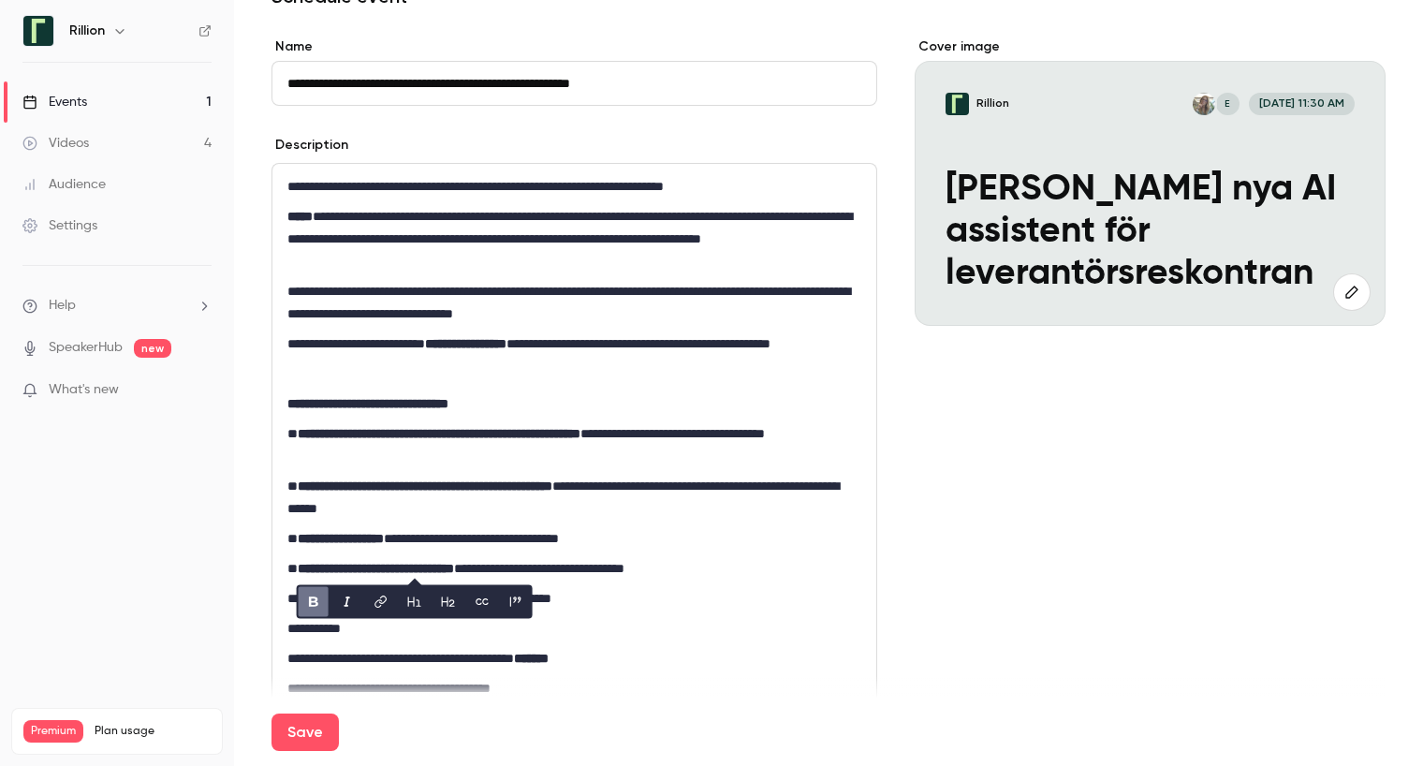 The image size is (1423, 766). What do you see at coordinates (85, 347) in the screenshot?
I see `a: SpeakerHub` at bounding box center [85, 347].